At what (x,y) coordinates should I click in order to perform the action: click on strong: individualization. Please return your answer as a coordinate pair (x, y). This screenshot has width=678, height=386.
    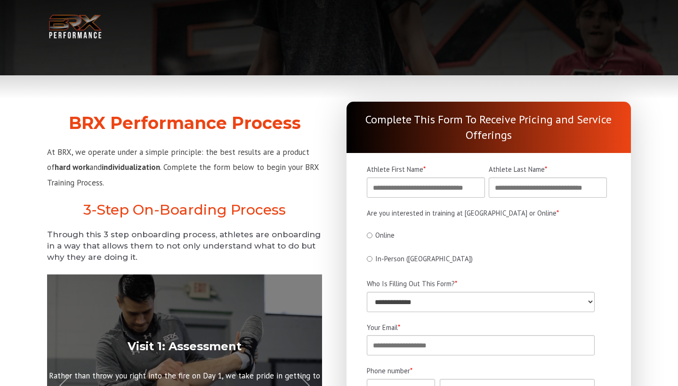
    Looking at the image, I should click on (131, 167).